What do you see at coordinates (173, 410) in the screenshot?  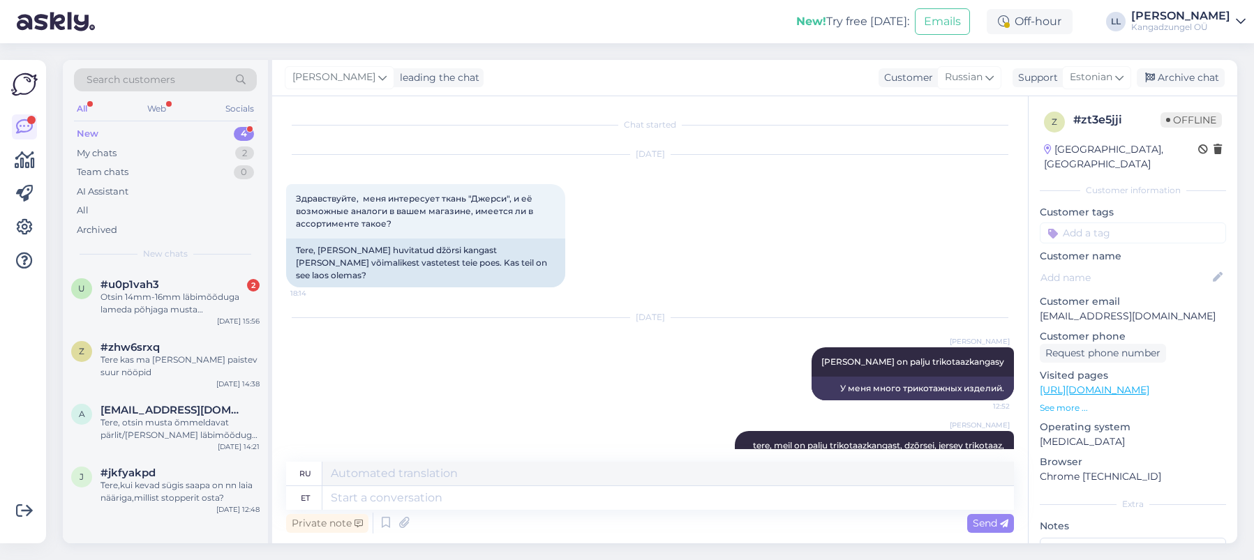 I see `span: aili.siilbek@gmail.com` at bounding box center [173, 410].